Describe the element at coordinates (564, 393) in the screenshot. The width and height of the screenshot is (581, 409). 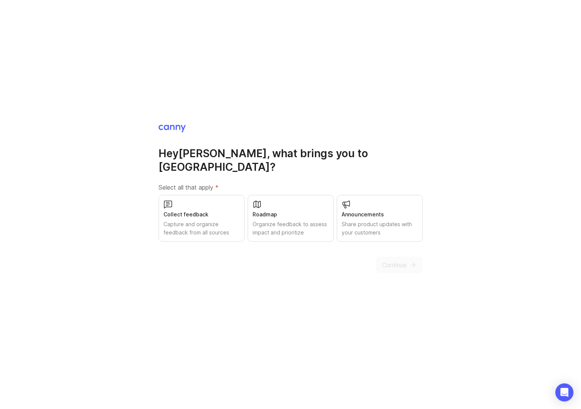
I see `div: Open Intercom Messenger` at that location.